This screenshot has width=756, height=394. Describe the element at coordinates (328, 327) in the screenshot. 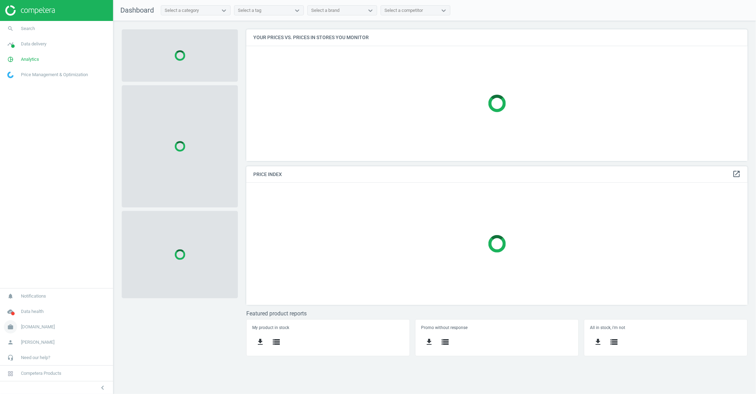

I see `h5: My product in stock` at that location.